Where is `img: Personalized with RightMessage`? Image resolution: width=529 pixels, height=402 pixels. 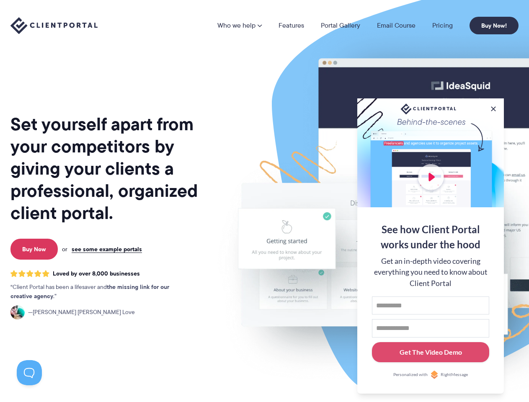 img: Personalized with RightMessage is located at coordinates (434, 375).